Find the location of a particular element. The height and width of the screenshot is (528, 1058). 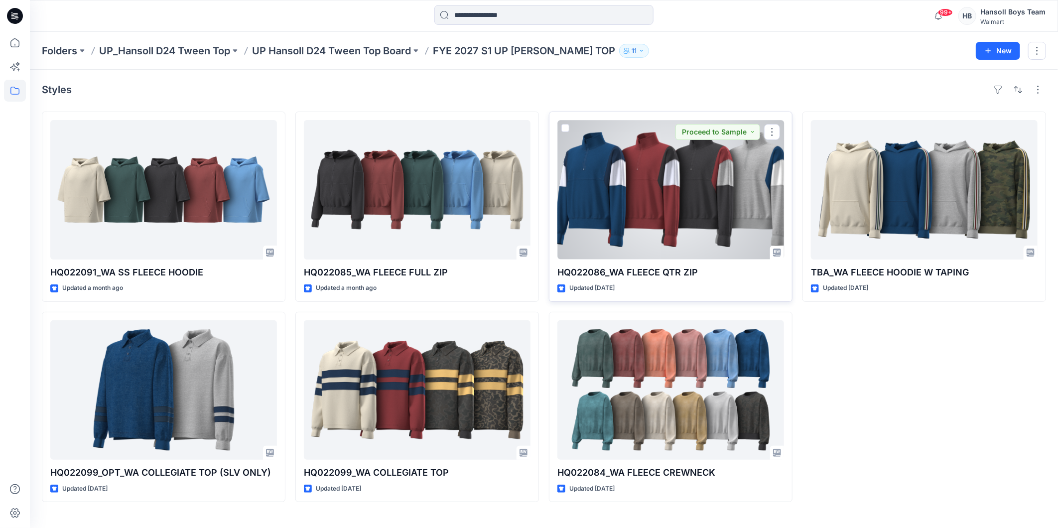

p: TBA_WA FLEECE HOODIE W TAPING is located at coordinates (924, 272).